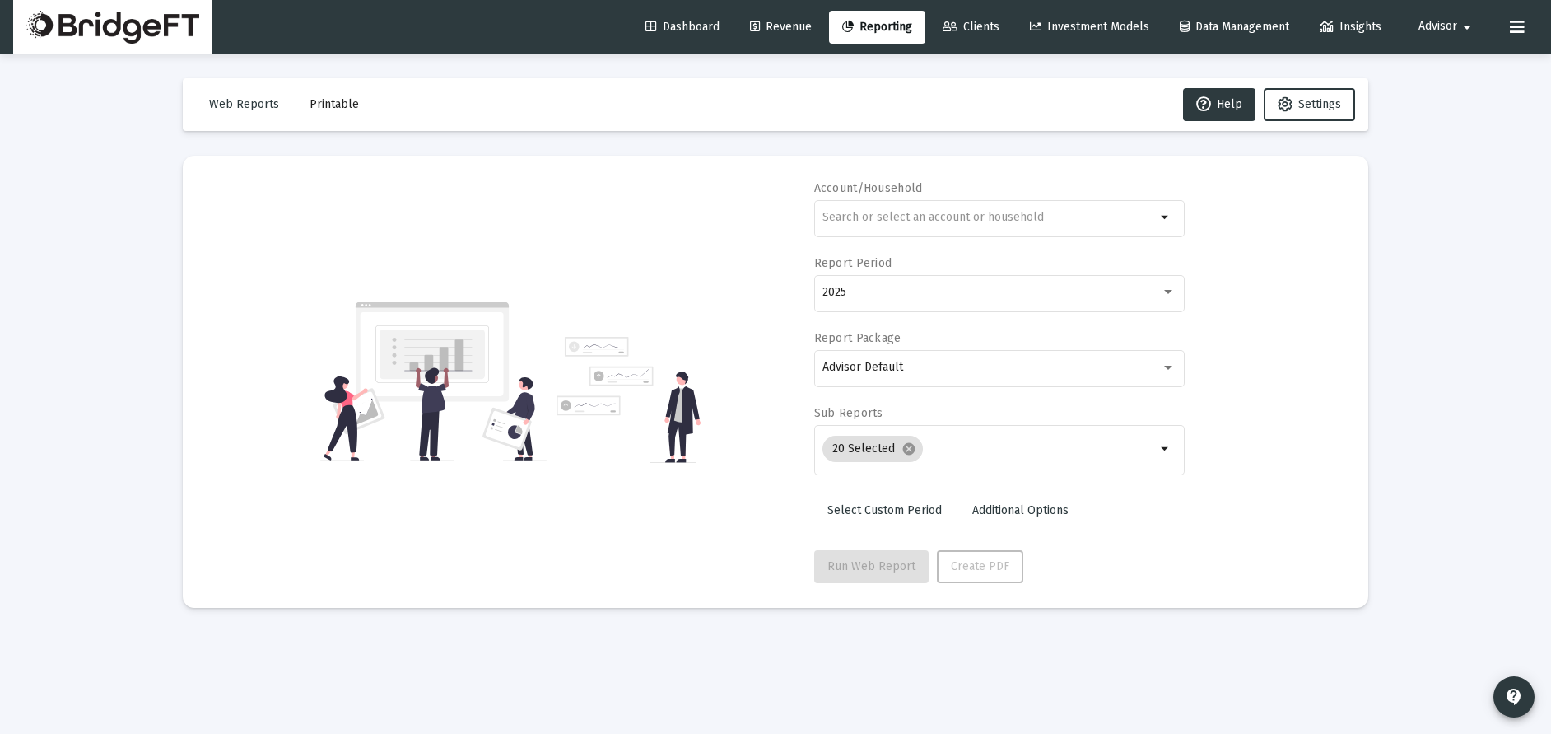 The width and height of the screenshot is (1551, 734). What do you see at coordinates (1350, 26) in the screenshot?
I see `span: Insights` at bounding box center [1350, 26].